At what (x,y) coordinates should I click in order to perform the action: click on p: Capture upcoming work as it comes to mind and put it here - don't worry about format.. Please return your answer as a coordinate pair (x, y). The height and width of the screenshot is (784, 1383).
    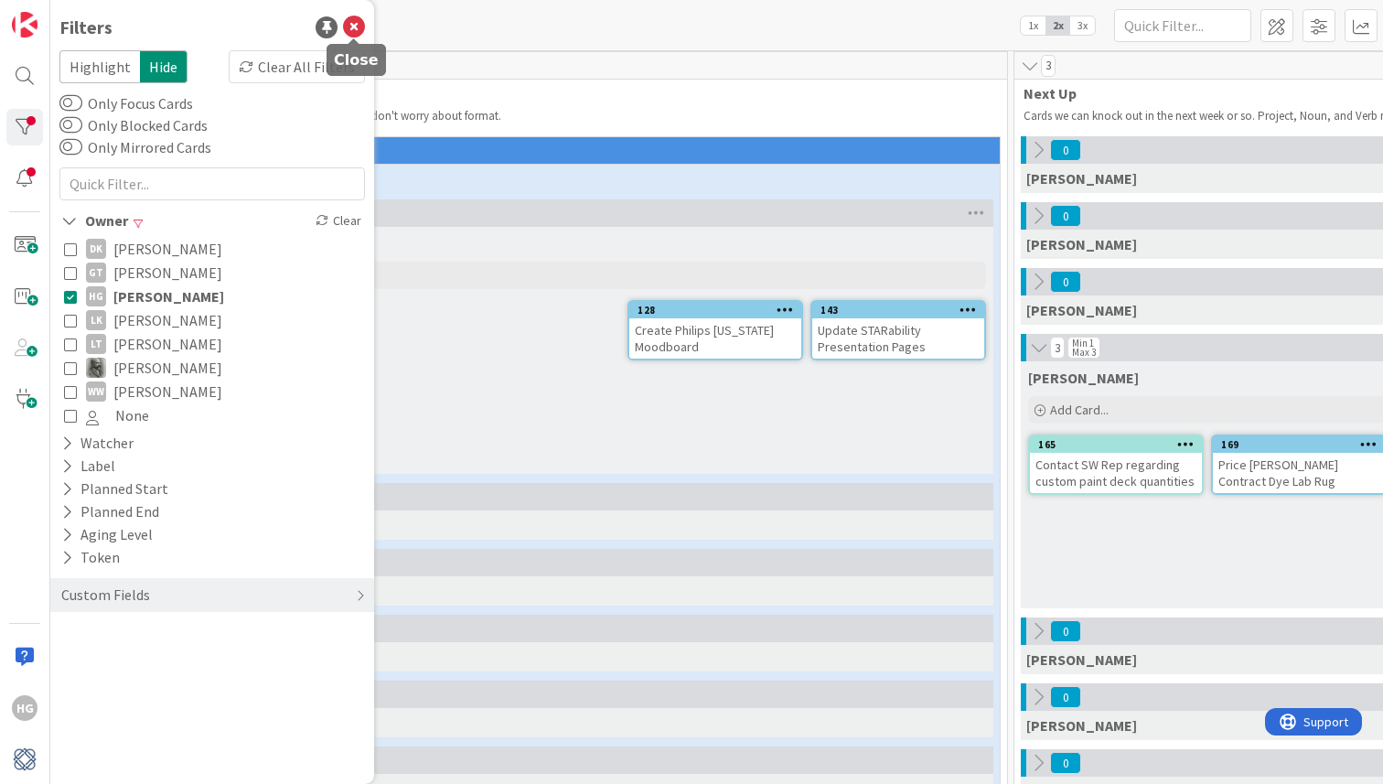
    Looking at the image, I should click on (532, 116).